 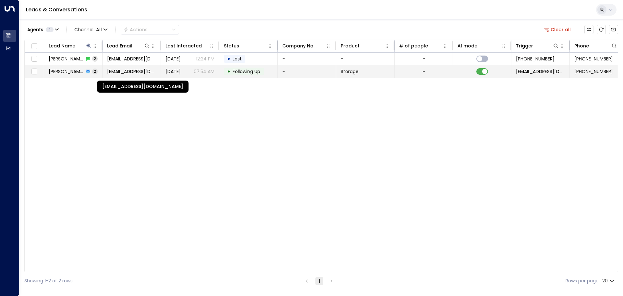 I want to click on button: Customize, so click(x=589, y=30).